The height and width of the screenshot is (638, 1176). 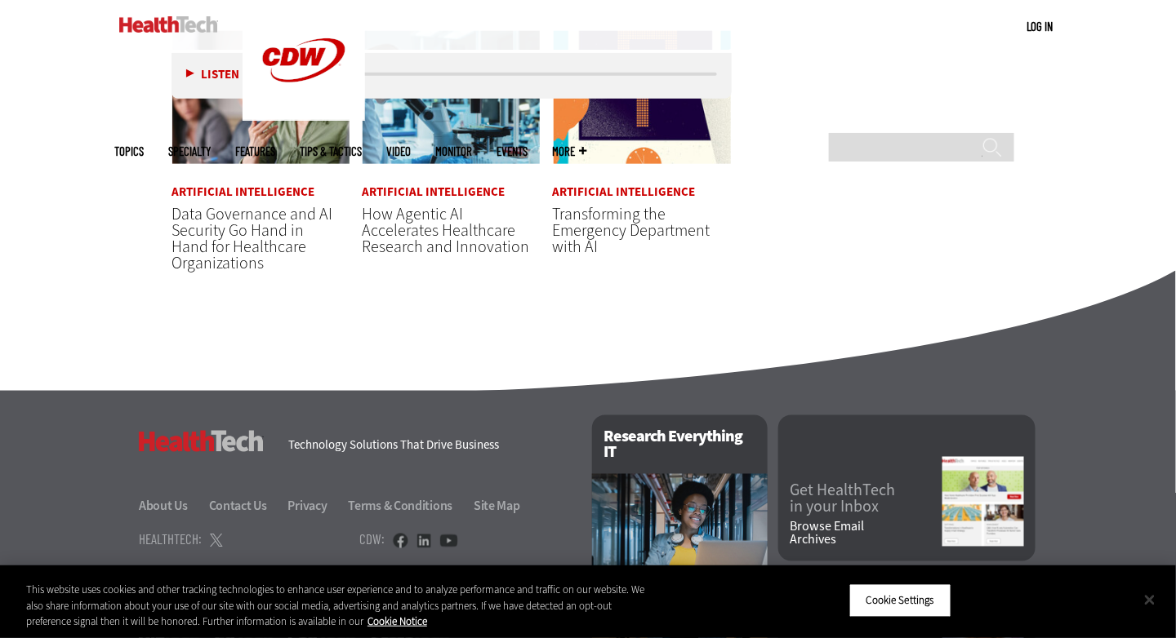 What do you see at coordinates (1149, 600) in the screenshot?
I see `button: Close` at bounding box center [1149, 600].